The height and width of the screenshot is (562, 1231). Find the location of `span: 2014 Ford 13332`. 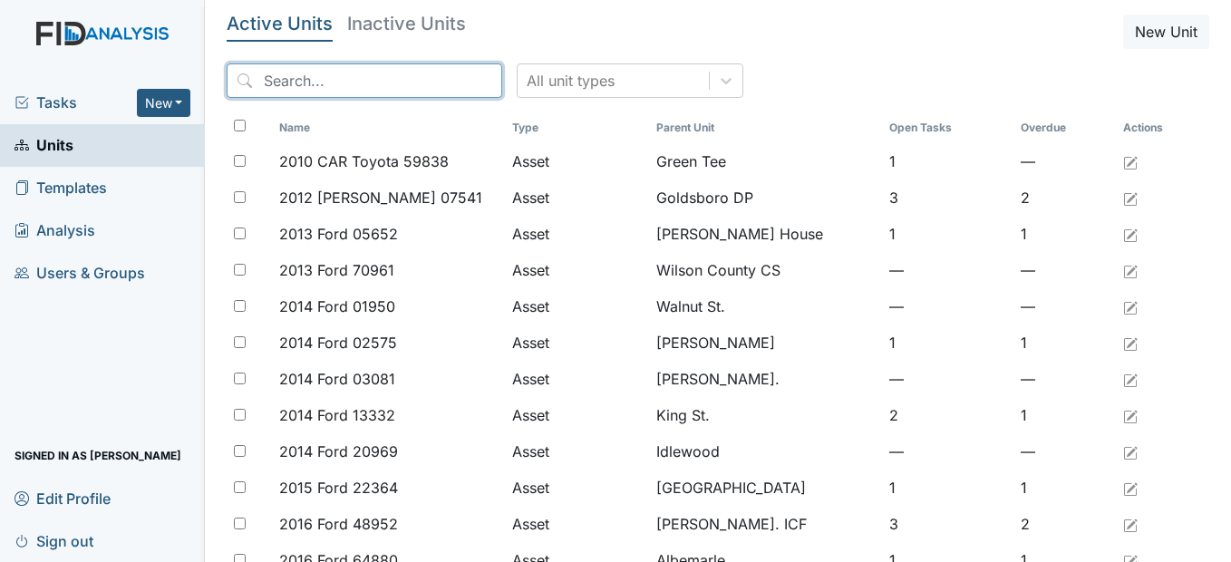

span: 2014 Ford 13332 is located at coordinates (337, 415).